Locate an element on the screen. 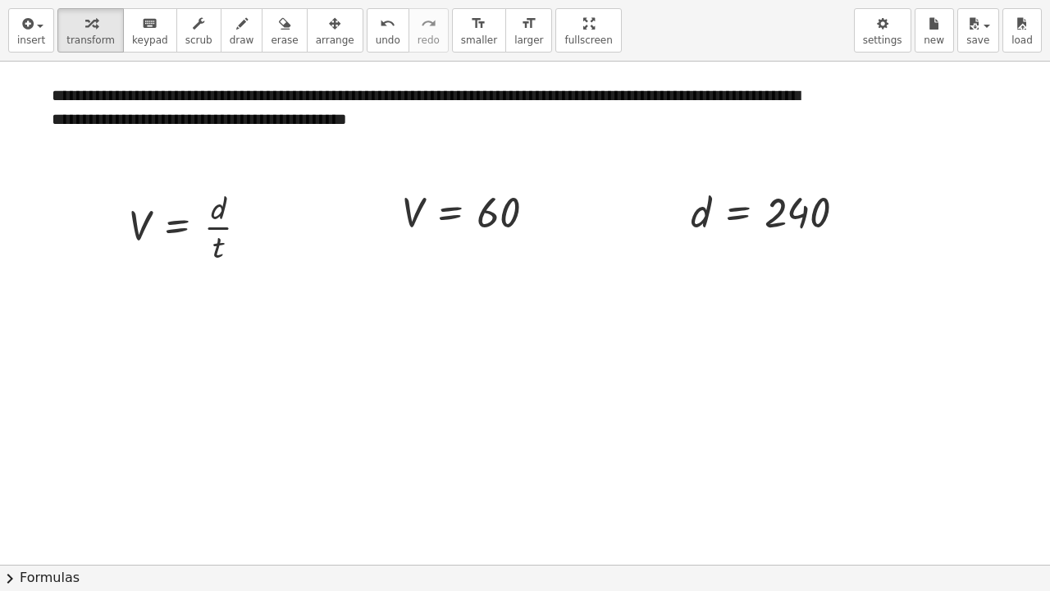 The width and height of the screenshot is (1050, 591). button: undoundo is located at coordinates (388, 30).